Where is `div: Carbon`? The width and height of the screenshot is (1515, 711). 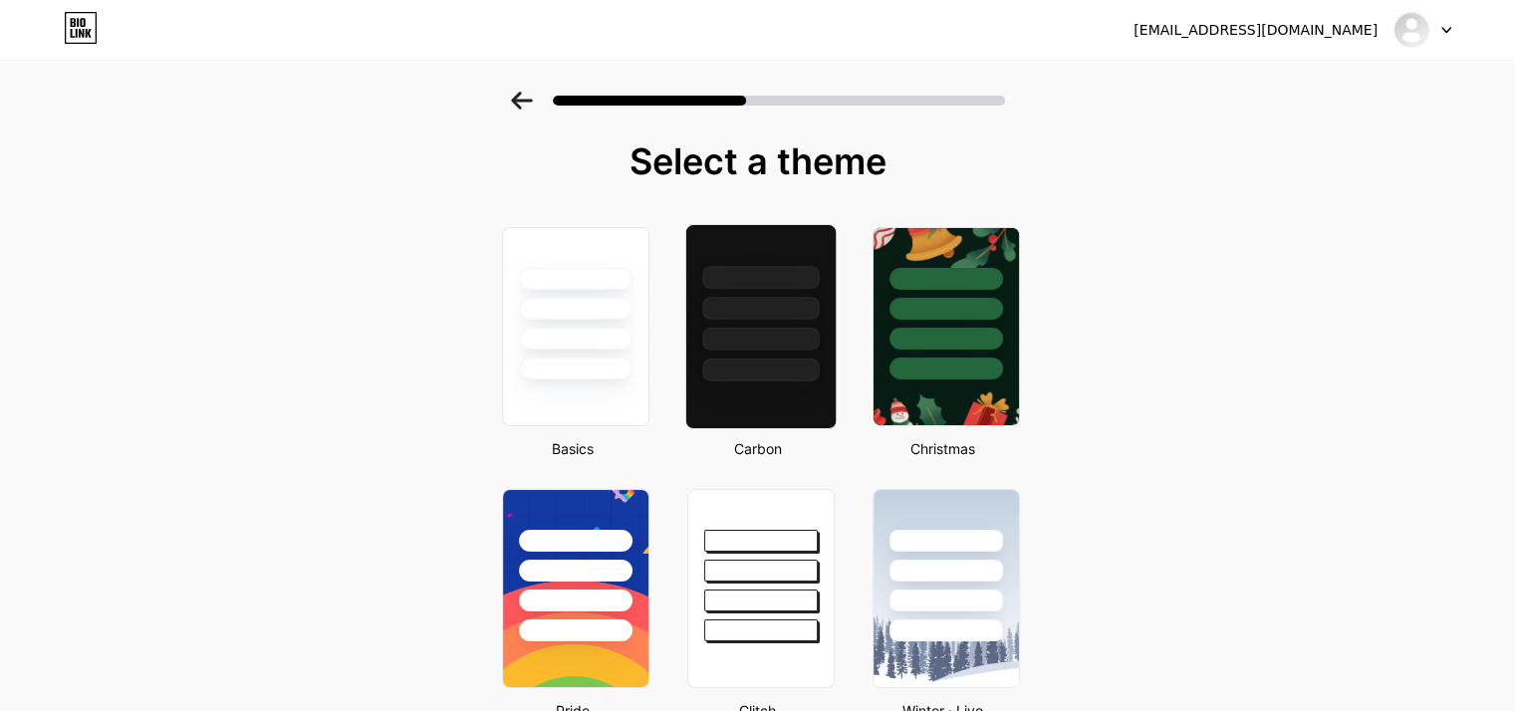
div: Carbon is located at coordinates (758, 448).